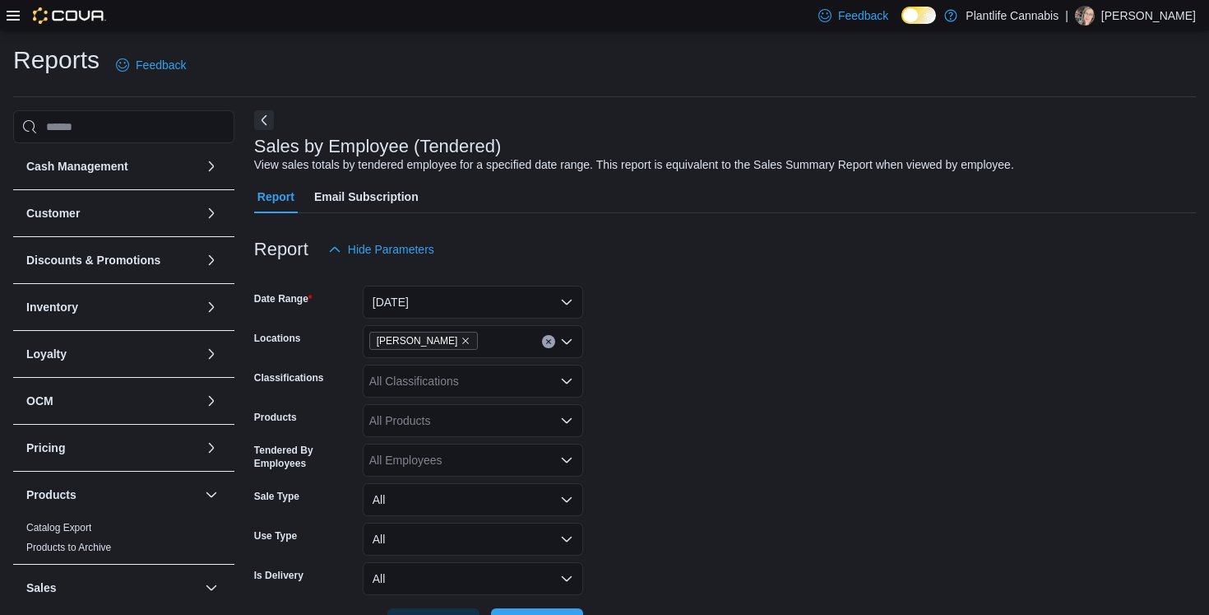 Image resolution: width=1209 pixels, height=615 pixels. Describe the element at coordinates (466, 341) in the screenshot. I see `button: Remove Ashton from selection in this group` at that location.